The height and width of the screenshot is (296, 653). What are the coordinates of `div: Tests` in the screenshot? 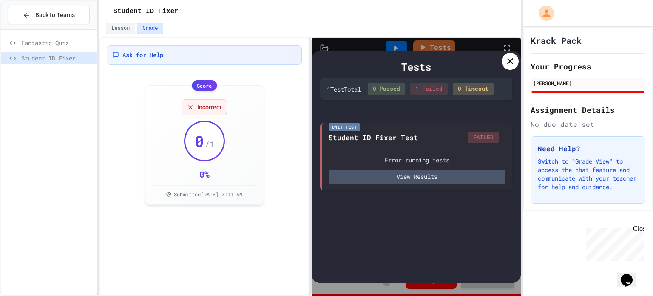 It's located at (416, 67).